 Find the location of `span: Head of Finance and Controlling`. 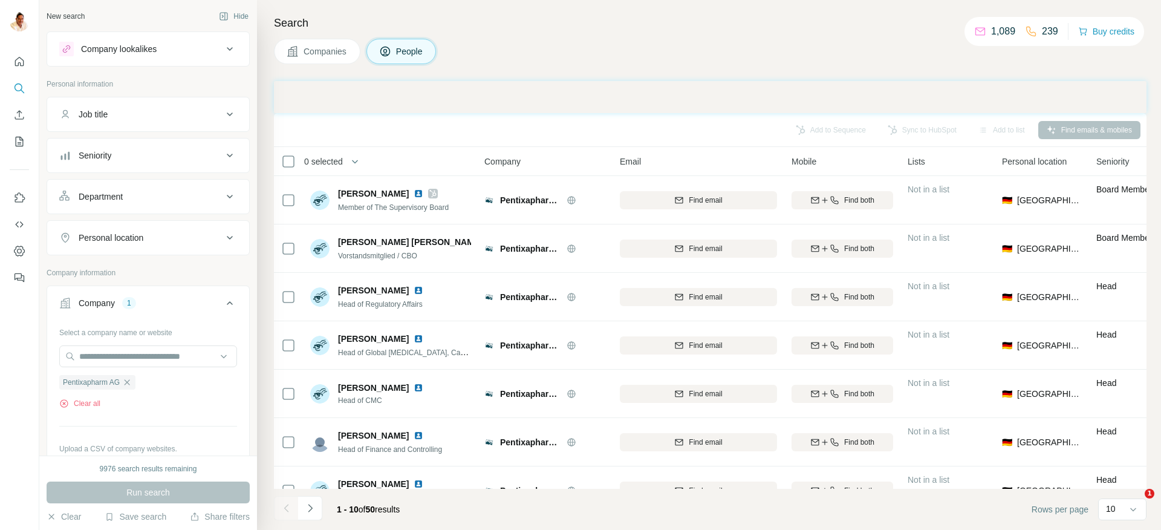

span: Head of Finance and Controlling is located at coordinates (390, 449).